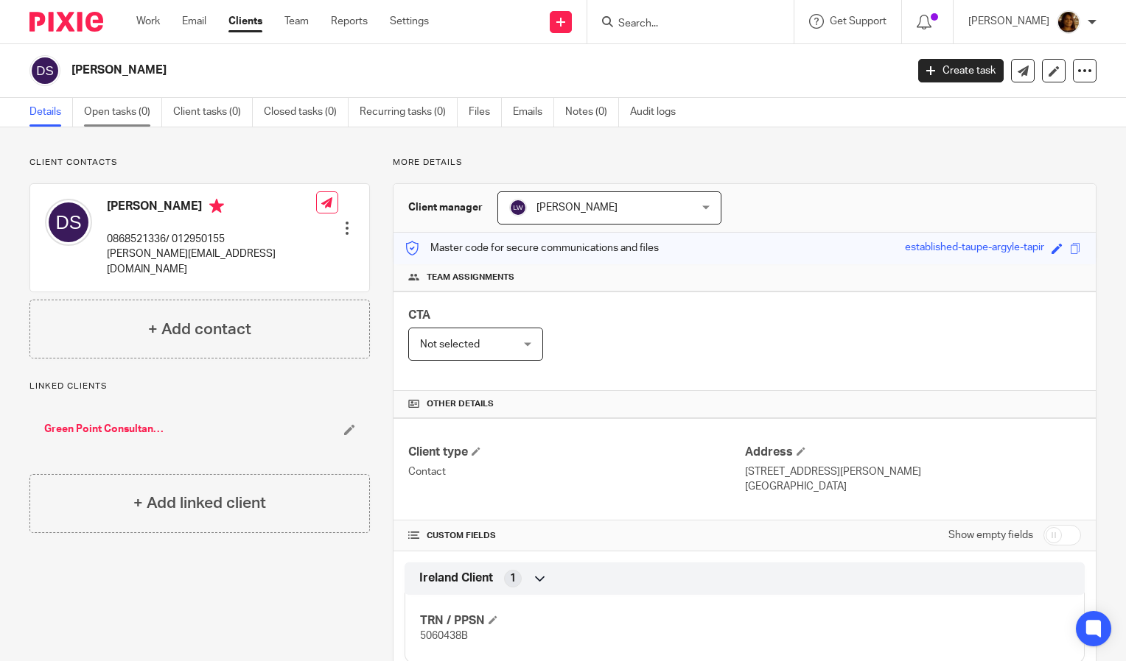  What do you see at coordinates (245, 21) in the screenshot?
I see `a: Clients` at bounding box center [245, 21].